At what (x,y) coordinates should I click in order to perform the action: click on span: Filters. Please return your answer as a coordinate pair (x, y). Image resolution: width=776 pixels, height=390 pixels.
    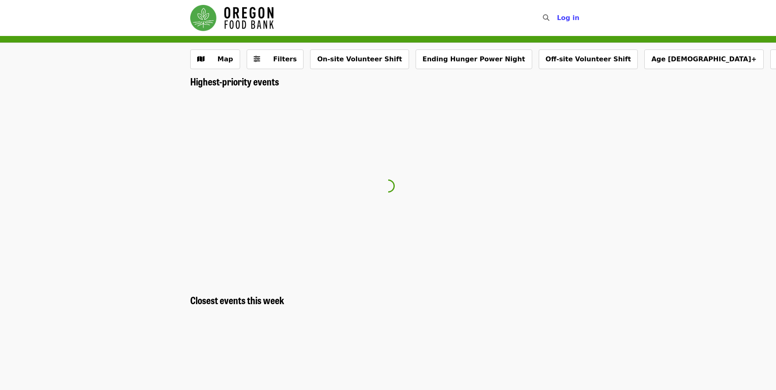
    Looking at the image, I should click on (285, 59).